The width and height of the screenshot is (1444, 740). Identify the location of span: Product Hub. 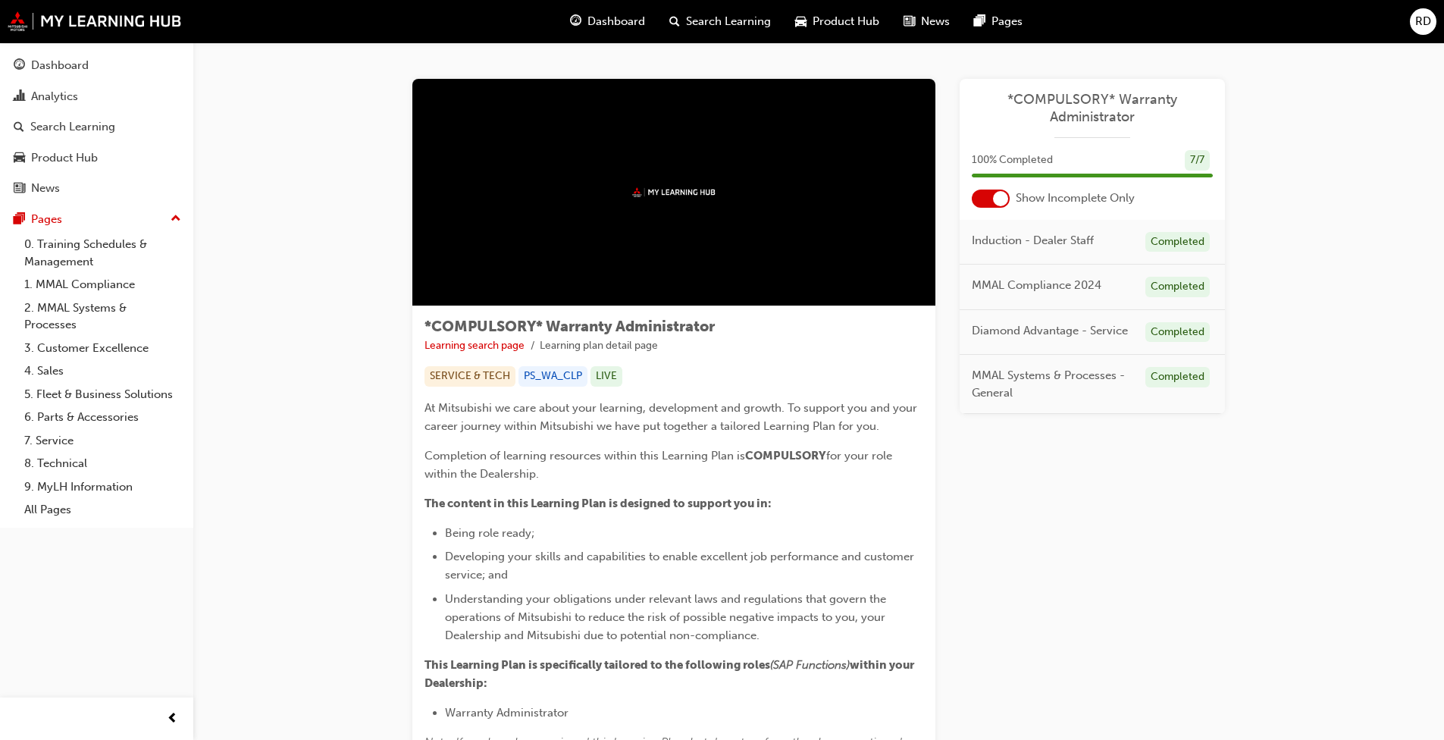
(846, 21).